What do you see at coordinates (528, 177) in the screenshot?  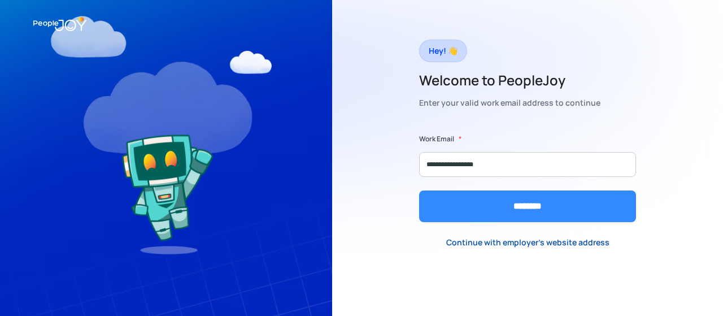 I see `form: Form` at bounding box center [528, 177].